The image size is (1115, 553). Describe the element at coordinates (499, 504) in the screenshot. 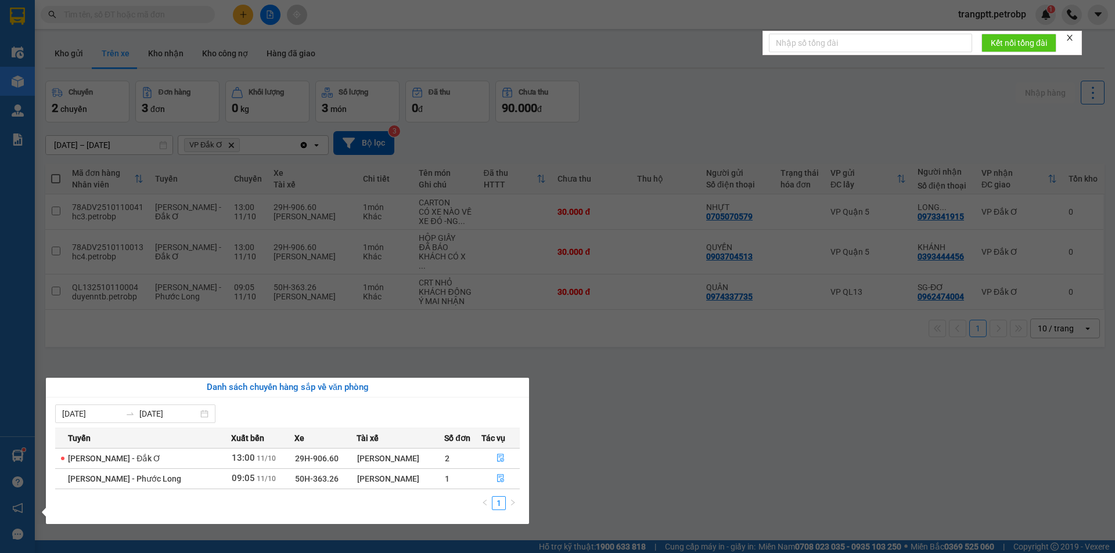

I see `a: 1` at that location.